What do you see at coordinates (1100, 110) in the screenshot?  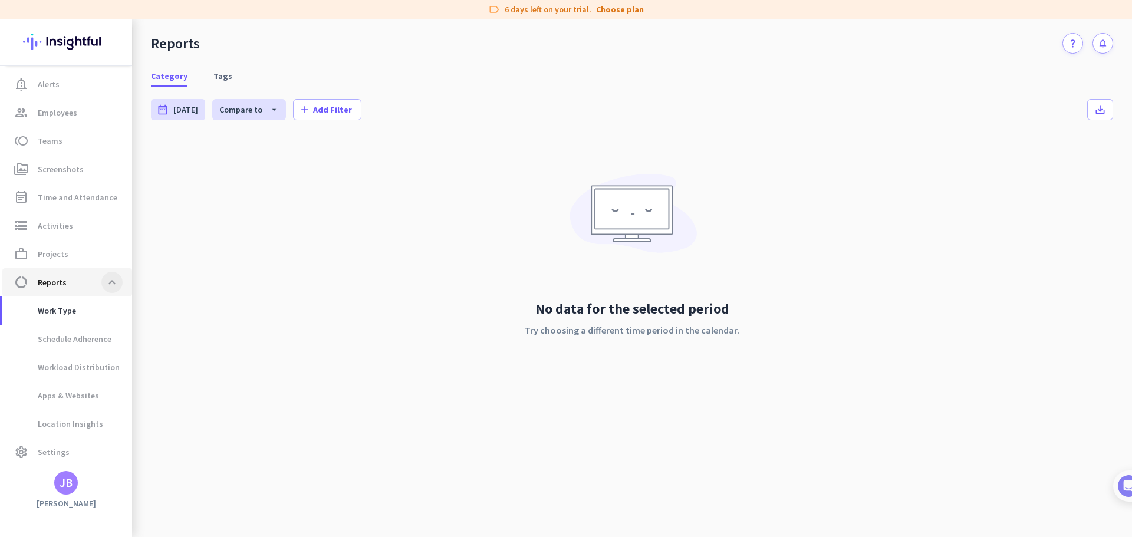 I see `i: save_alt` at bounding box center [1100, 110].